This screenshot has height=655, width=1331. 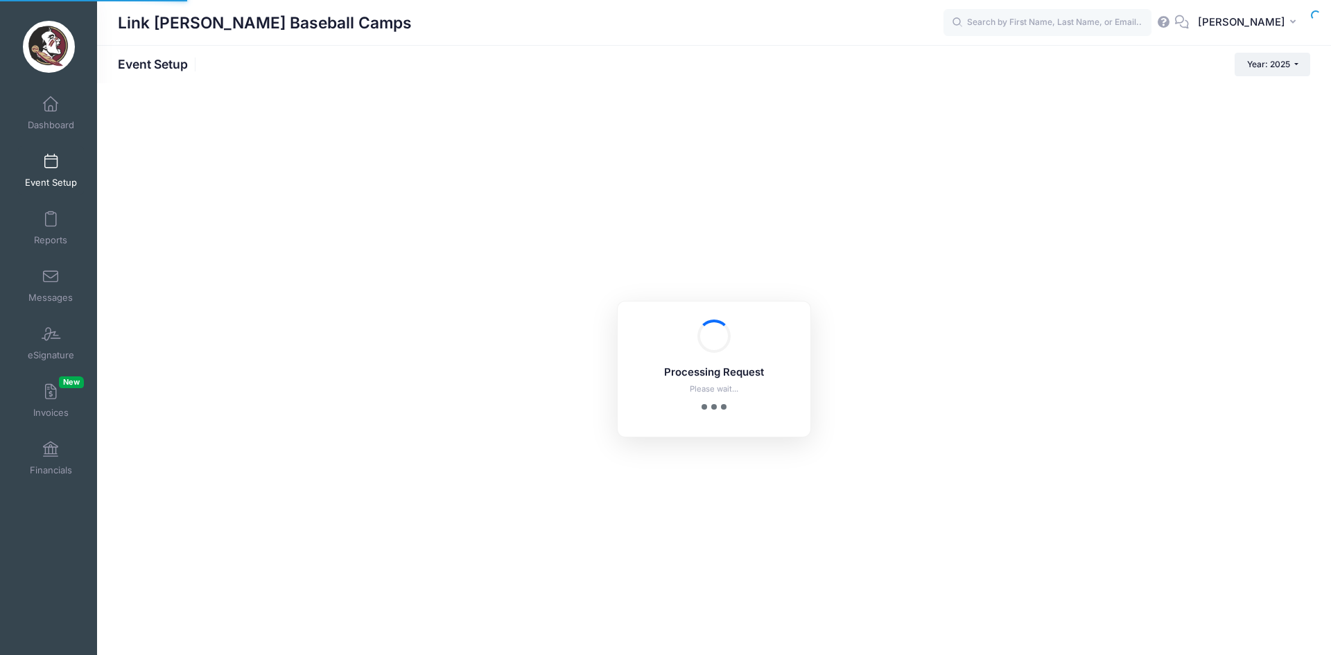 What do you see at coordinates (51, 343) in the screenshot?
I see `a: eSignature` at bounding box center [51, 343].